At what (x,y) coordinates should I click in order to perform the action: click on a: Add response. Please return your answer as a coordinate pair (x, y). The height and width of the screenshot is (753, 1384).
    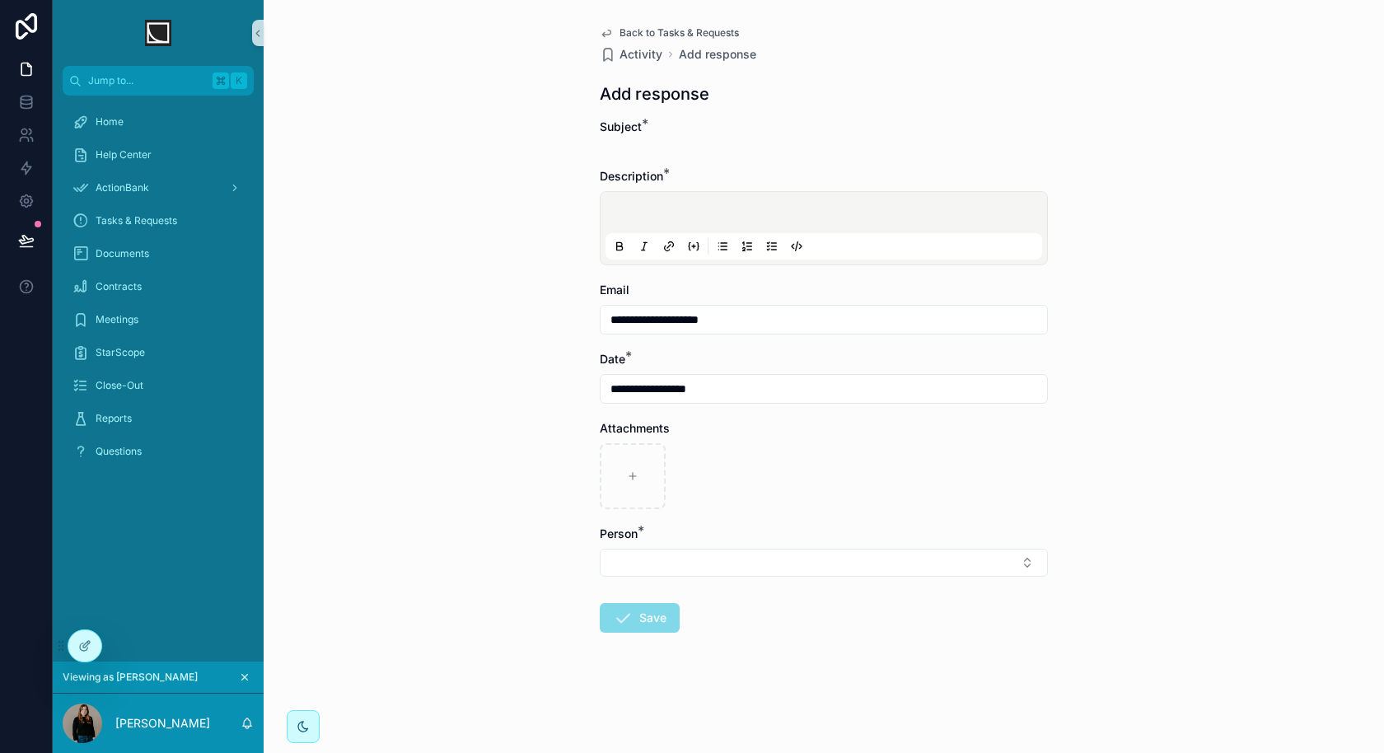
    Looking at the image, I should click on (717, 54).